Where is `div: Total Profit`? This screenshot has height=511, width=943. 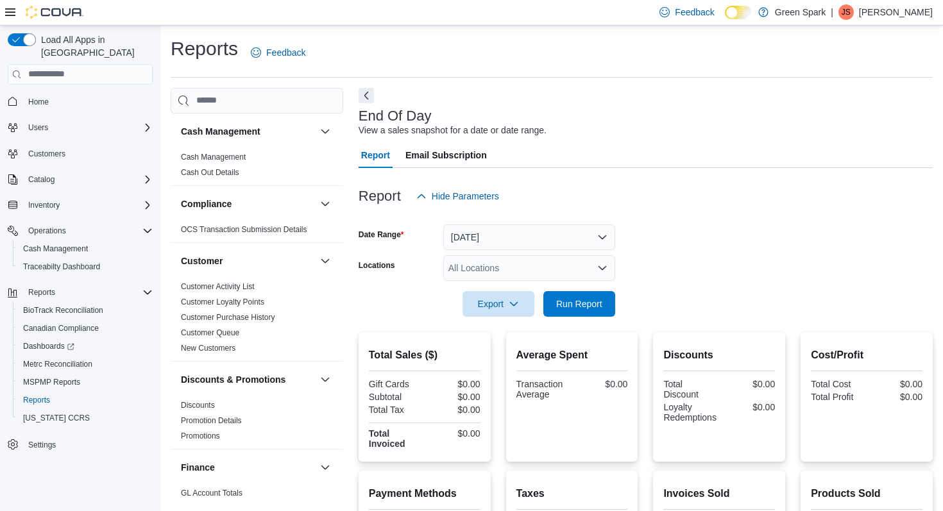
div: Total Profit is located at coordinates (837, 397).